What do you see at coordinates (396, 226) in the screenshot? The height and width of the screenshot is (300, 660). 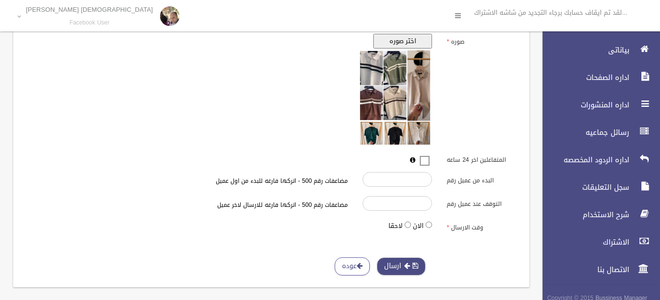 I see `label: لاحقا` at bounding box center [396, 226].